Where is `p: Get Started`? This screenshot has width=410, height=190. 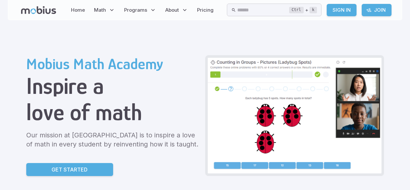 p: Get Started is located at coordinates (69, 169).